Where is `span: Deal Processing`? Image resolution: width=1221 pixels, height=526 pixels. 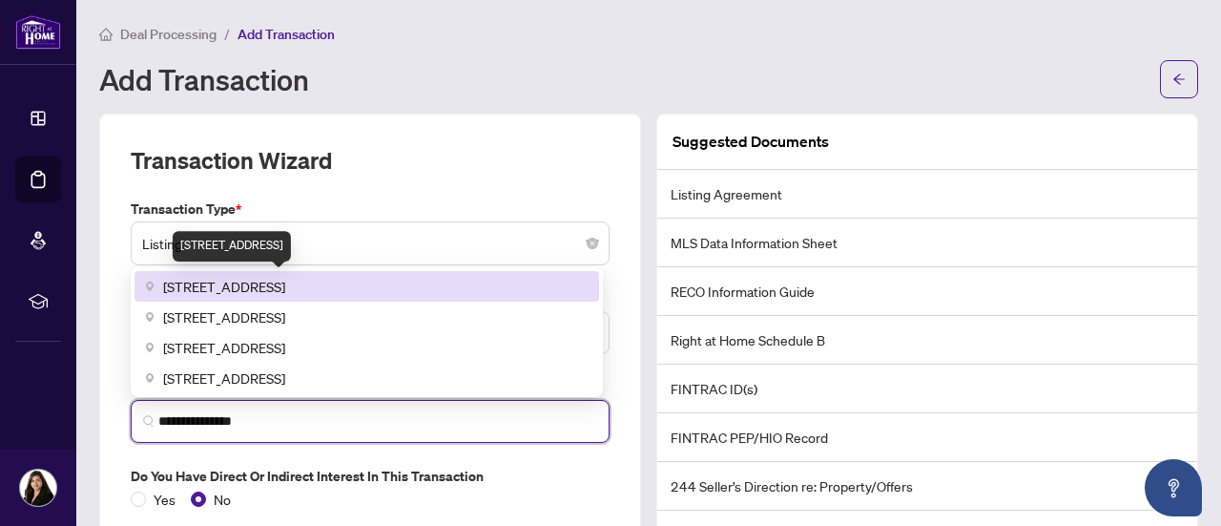 span: Deal Processing is located at coordinates (168, 34).